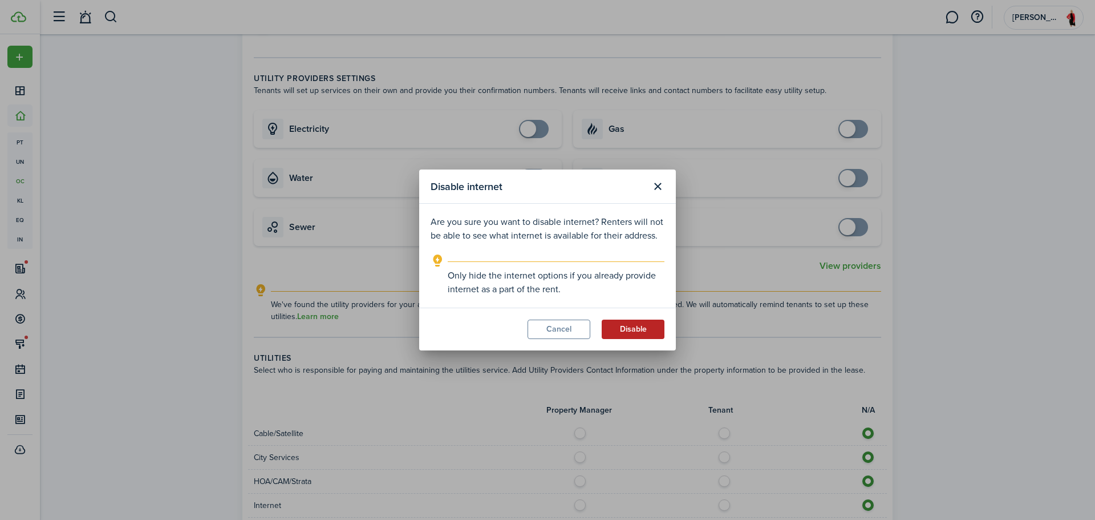 The height and width of the screenshot is (520, 1095). I want to click on modal-title: Disable internet, so click(538, 186).